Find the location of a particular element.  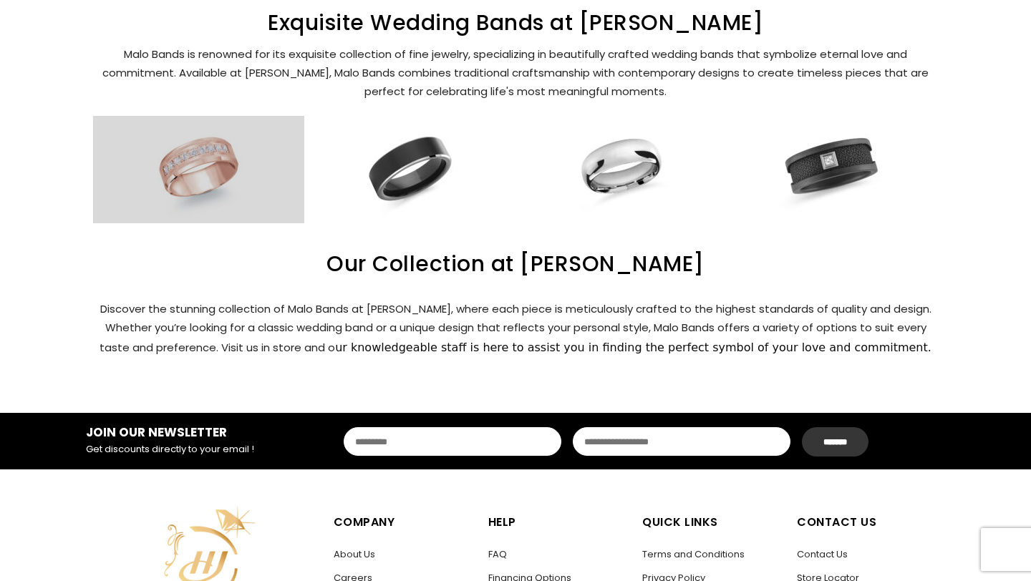

a: Terms and Conditions is located at coordinates (693, 554).